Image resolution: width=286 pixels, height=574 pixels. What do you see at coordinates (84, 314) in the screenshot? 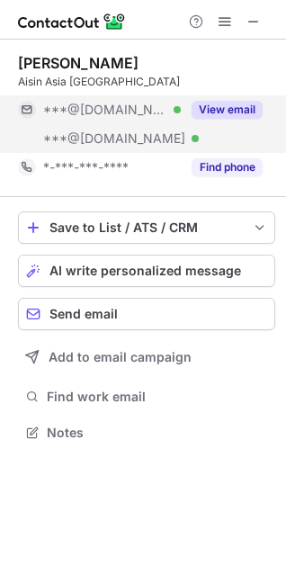
I see `span: Send email` at bounding box center [84, 314].